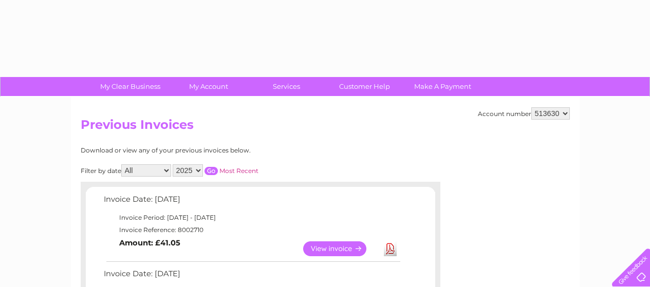  I want to click on a: Customer Help, so click(364, 86).